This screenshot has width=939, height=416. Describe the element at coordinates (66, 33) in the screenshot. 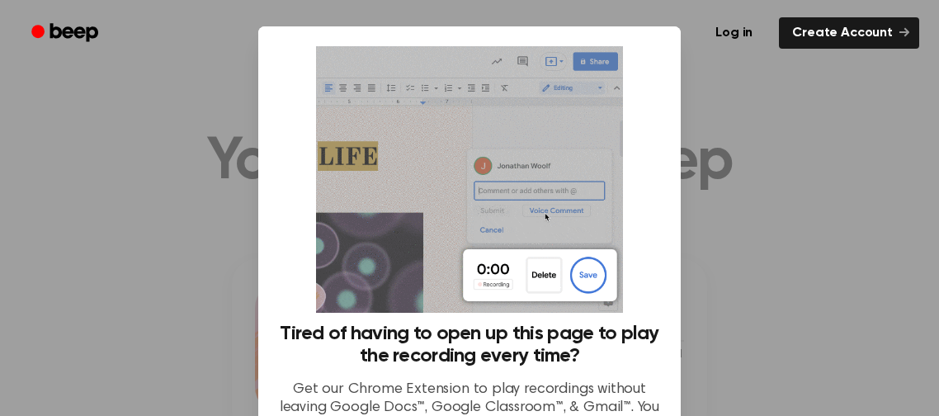

I see `a: Beep` at that location.